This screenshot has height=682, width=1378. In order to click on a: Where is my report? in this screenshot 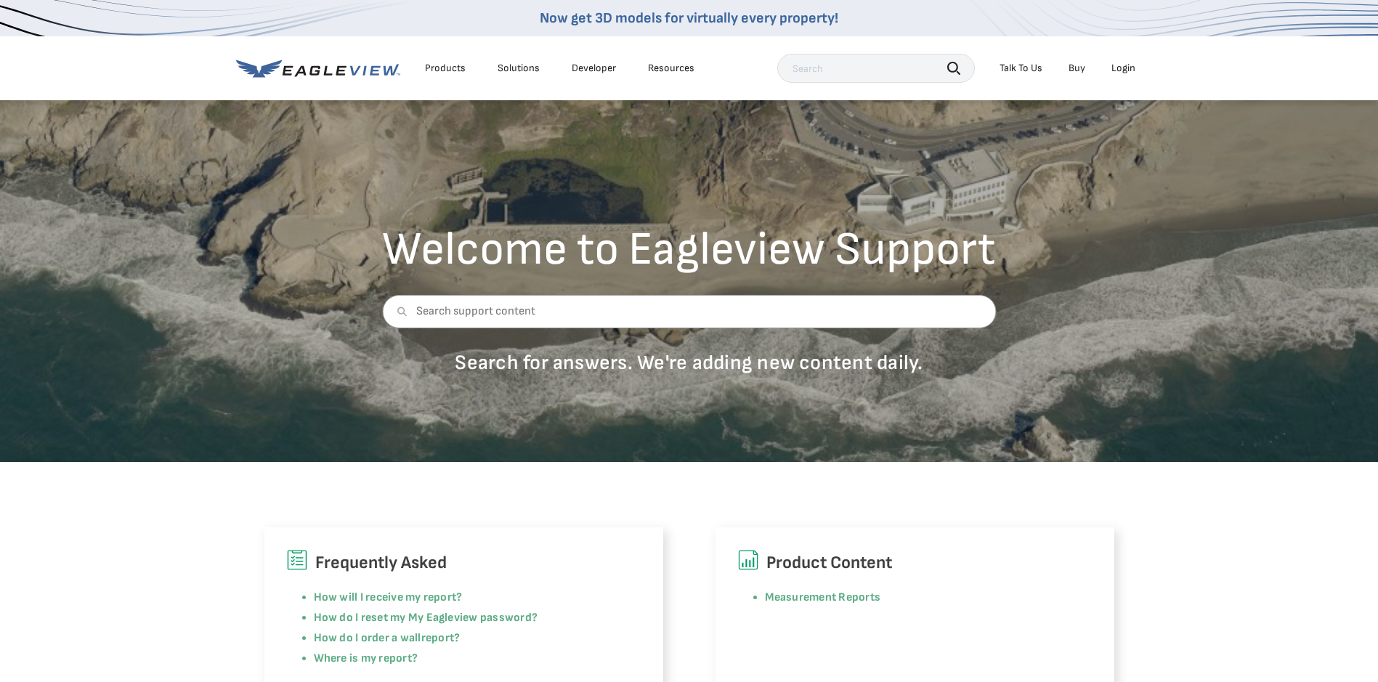, I will do `click(366, 658)`.